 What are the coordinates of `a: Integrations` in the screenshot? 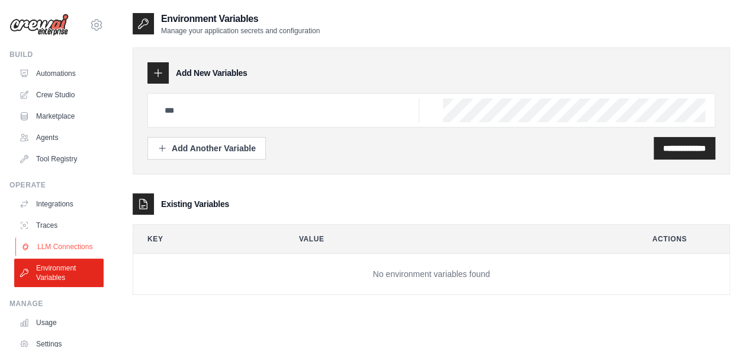 It's located at (59, 204).